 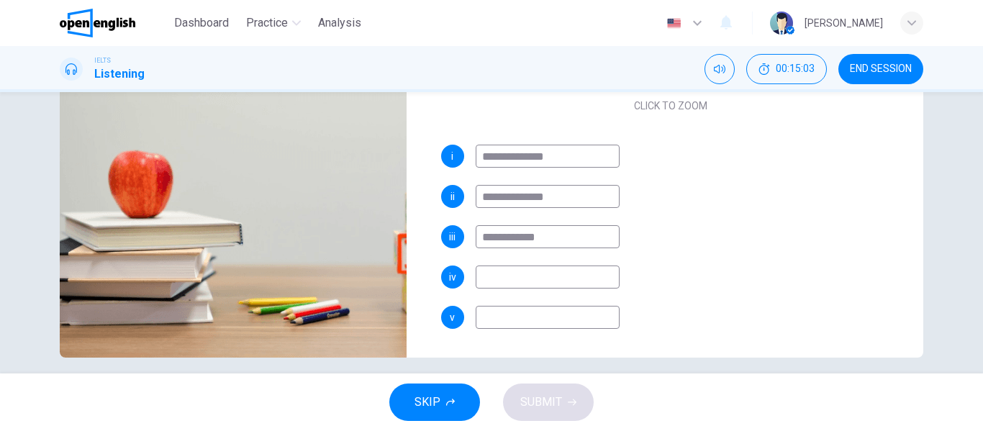 I want to click on a: Dashboard, so click(x=202, y=23).